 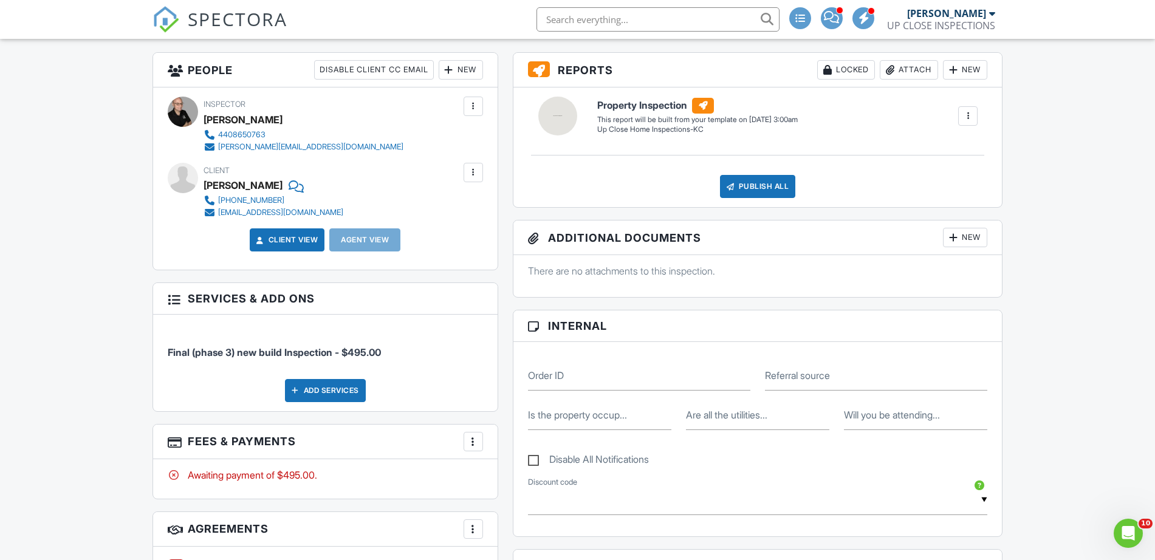 What do you see at coordinates (757, 326) in the screenshot?
I see `h3: Internal` at bounding box center [757, 326].